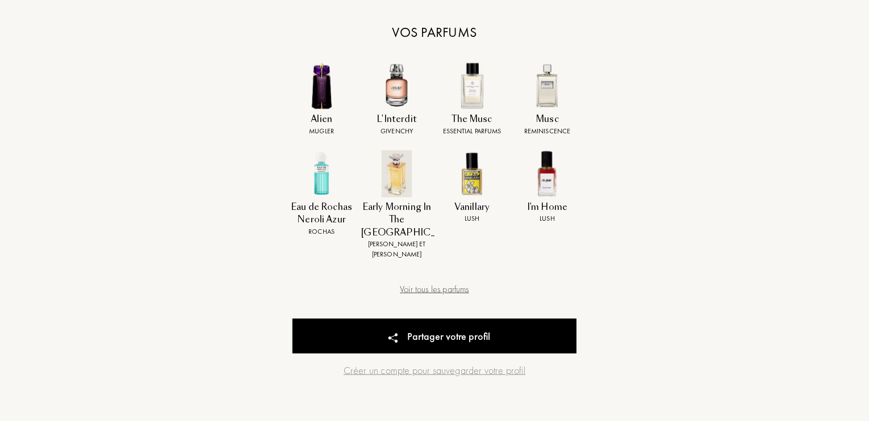 The height and width of the screenshot is (421, 869). What do you see at coordinates (547, 174) in the screenshot?
I see `img: Z5K93CBPMP.jpg` at bounding box center [547, 174].